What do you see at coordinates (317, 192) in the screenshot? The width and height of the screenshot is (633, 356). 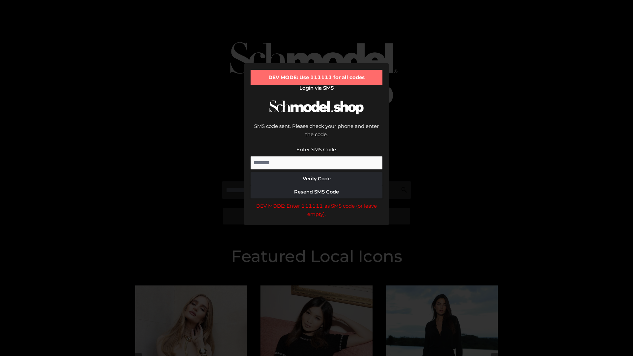 I see `button: Resend SMS Code` at bounding box center [317, 192].